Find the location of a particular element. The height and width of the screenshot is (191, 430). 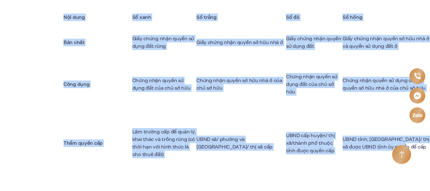

td: Giấy chứng nhận quyền sở hữu nhà ở is located at coordinates (241, 43).